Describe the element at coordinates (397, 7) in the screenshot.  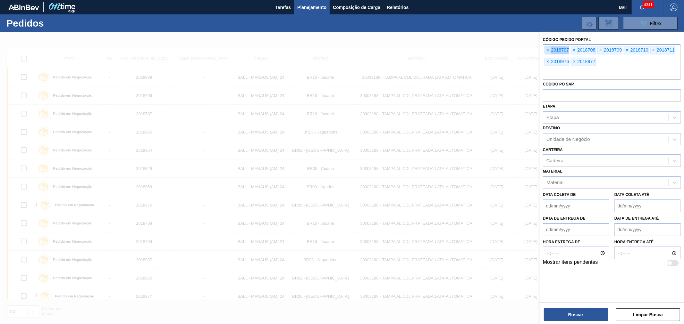
I see `span: Relatórios` at that location.